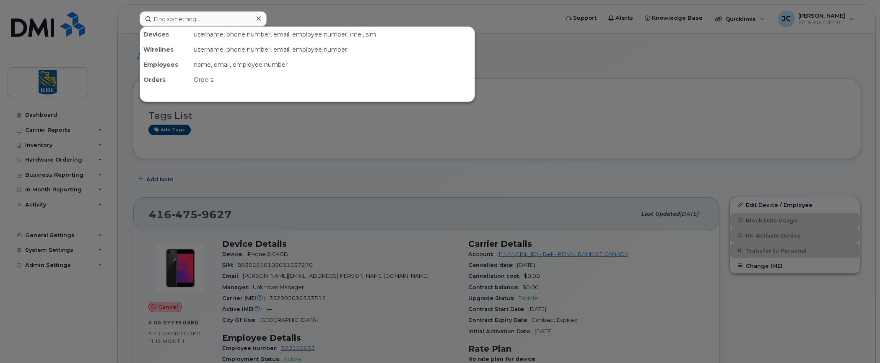 This screenshot has height=363, width=880. I want to click on div: Employees, so click(165, 65).